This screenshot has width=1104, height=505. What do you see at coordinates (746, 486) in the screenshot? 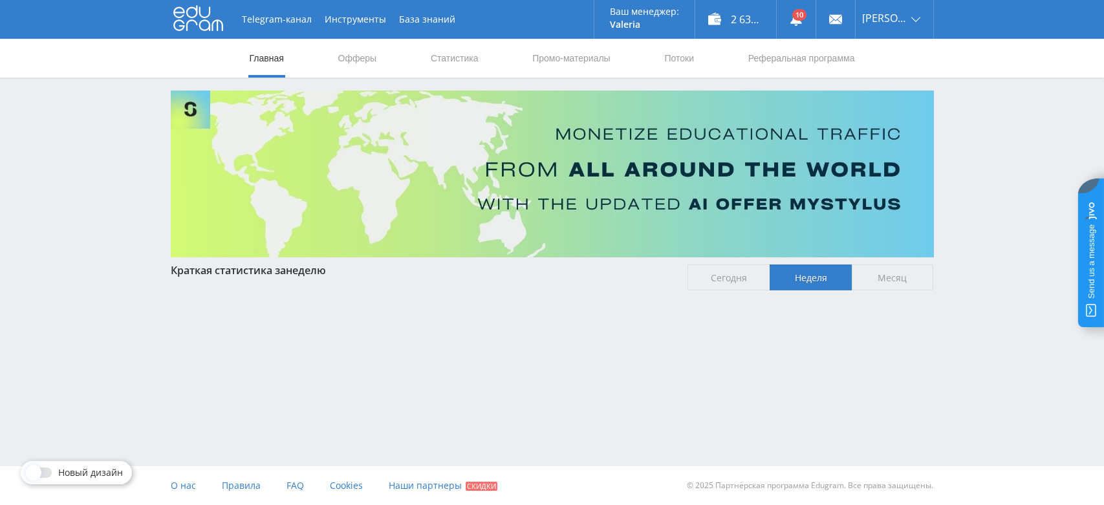
I see `div: © 2025 Партнёрская программа Edugram. Все права защищены.` at bounding box center [746, 486].